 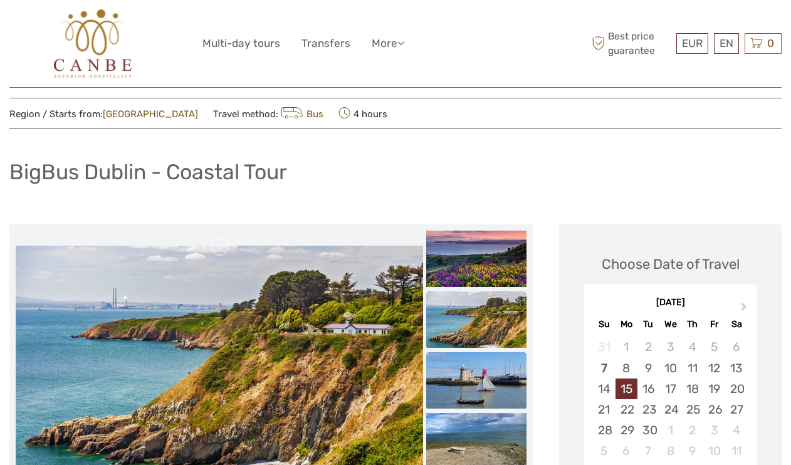 I want to click on h1: BigBus Dublin - Coastal Tour, so click(x=148, y=172).